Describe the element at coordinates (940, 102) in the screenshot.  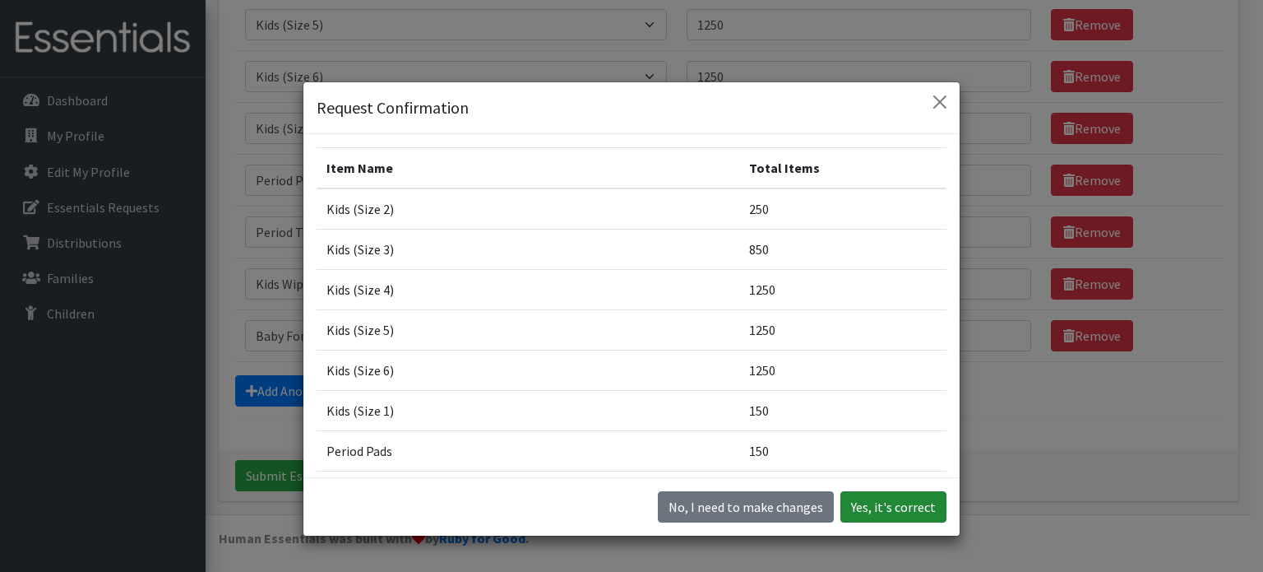
I see `button: Close` at that location.